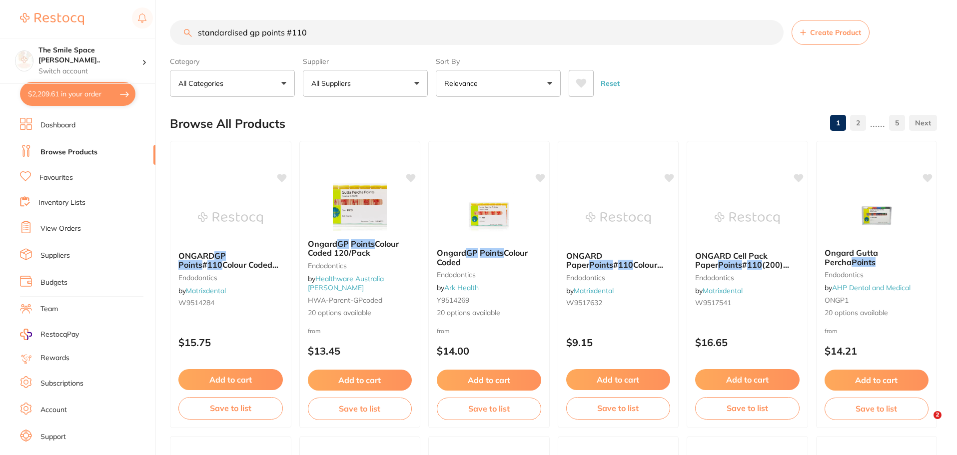 The width and height of the screenshot is (957, 455). Describe the element at coordinates (365, 83) in the screenshot. I see `button: All Suppliers` at that location.